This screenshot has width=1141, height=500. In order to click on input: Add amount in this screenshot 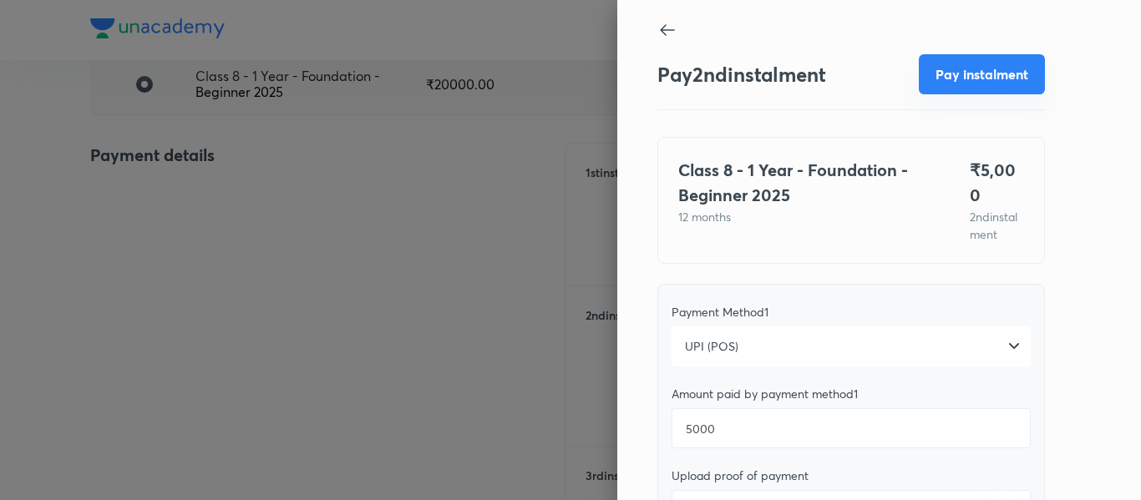, I will do `click(851, 429)`.